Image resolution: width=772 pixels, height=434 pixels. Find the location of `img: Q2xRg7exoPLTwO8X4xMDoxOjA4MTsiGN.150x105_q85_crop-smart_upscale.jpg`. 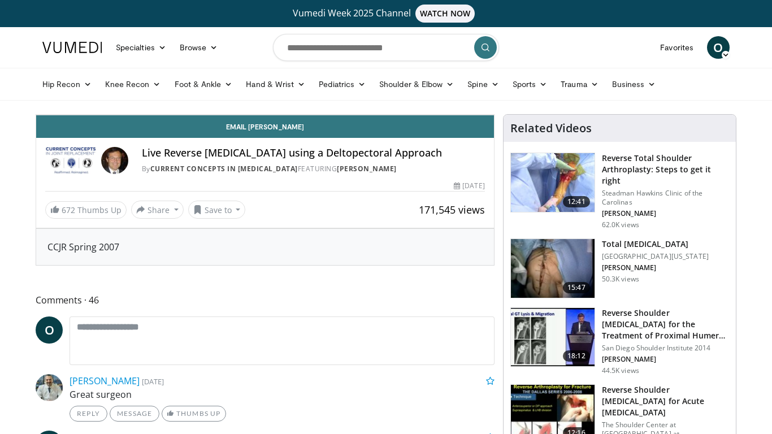

img: Q2xRg7exoPLTwO8X4xMDoxOjA4MTsiGN.150x105_q85_crop-smart_upscale.jpg is located at coordinates (552, 337).